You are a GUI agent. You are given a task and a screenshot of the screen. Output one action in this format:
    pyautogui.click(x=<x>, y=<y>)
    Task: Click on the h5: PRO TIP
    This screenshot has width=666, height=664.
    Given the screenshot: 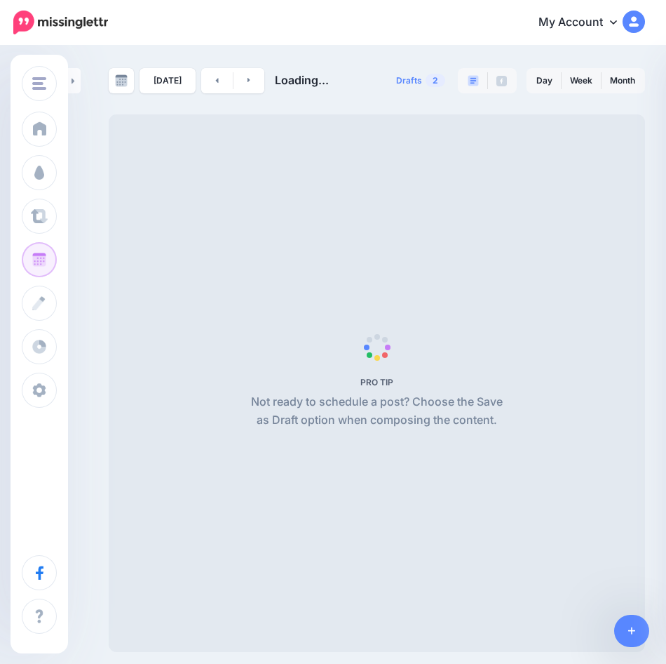 What is the action you would take?
    pyautogui.click(x=377, y=382)
    